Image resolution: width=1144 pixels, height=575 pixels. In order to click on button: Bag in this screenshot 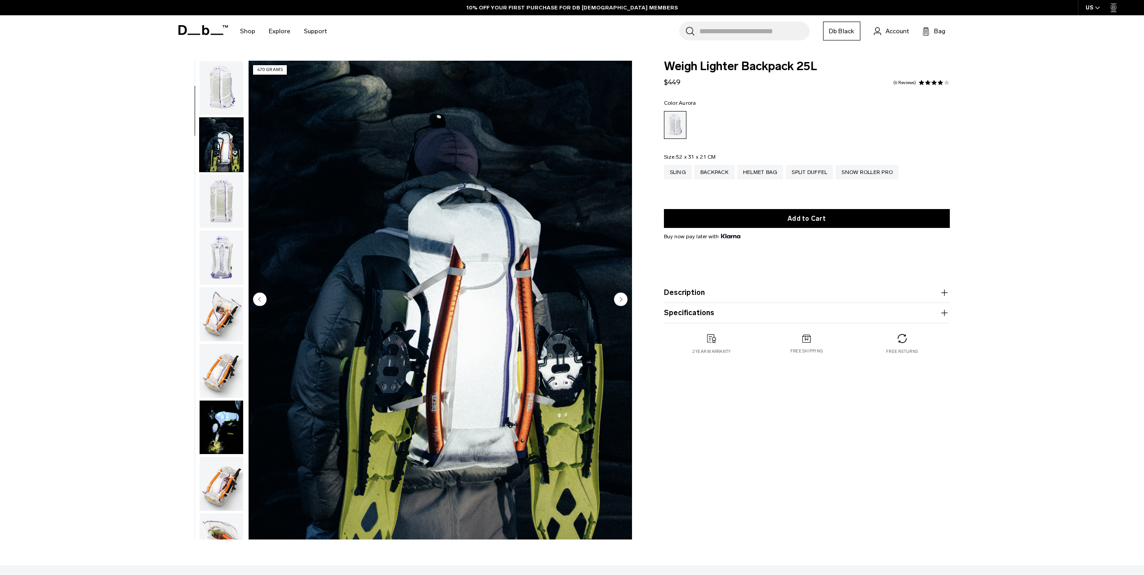, I will do `click(933, 31)`.